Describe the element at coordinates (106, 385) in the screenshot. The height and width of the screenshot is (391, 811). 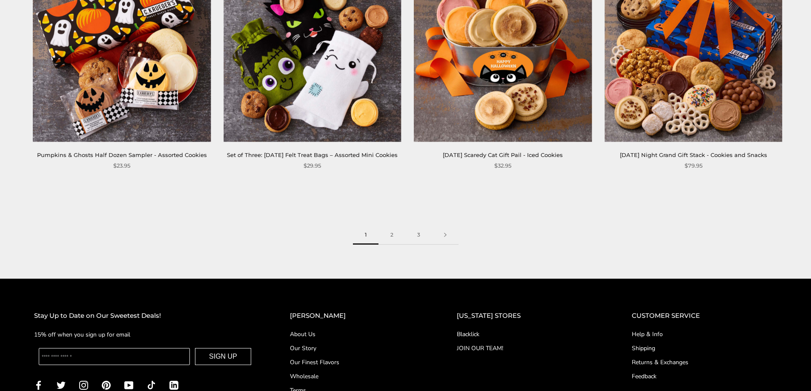
I see `a: Pinterest` at that location.